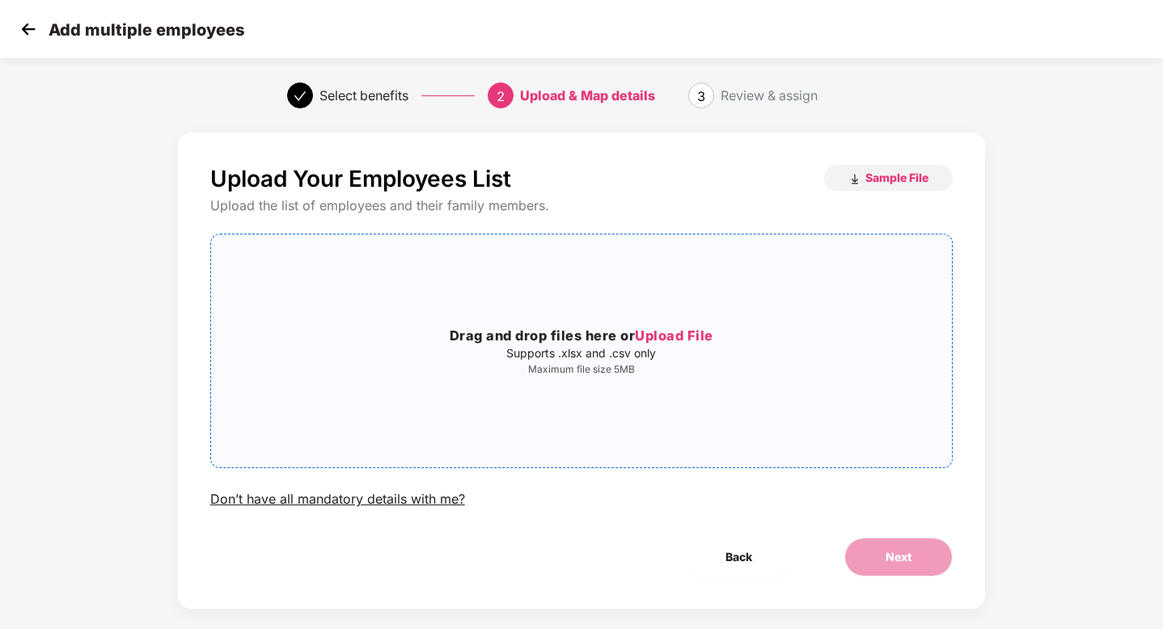 The width and height of the screenshot is (1163, 629). What do you see at coordinates (581, 353) in the screenshot?
I see `p: Supports .xlsx and .csv only` at bounding box center [581, 353].